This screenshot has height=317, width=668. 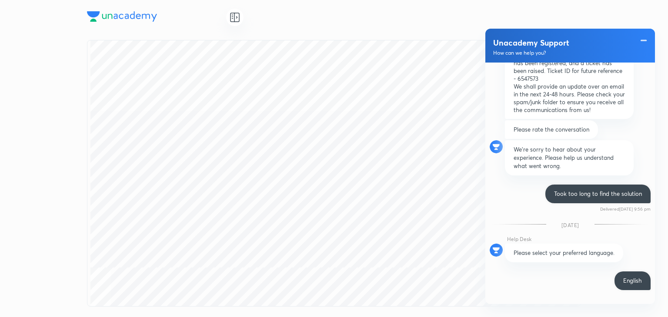 I want to click on span: Help Desk, so click(x=519, y=239).